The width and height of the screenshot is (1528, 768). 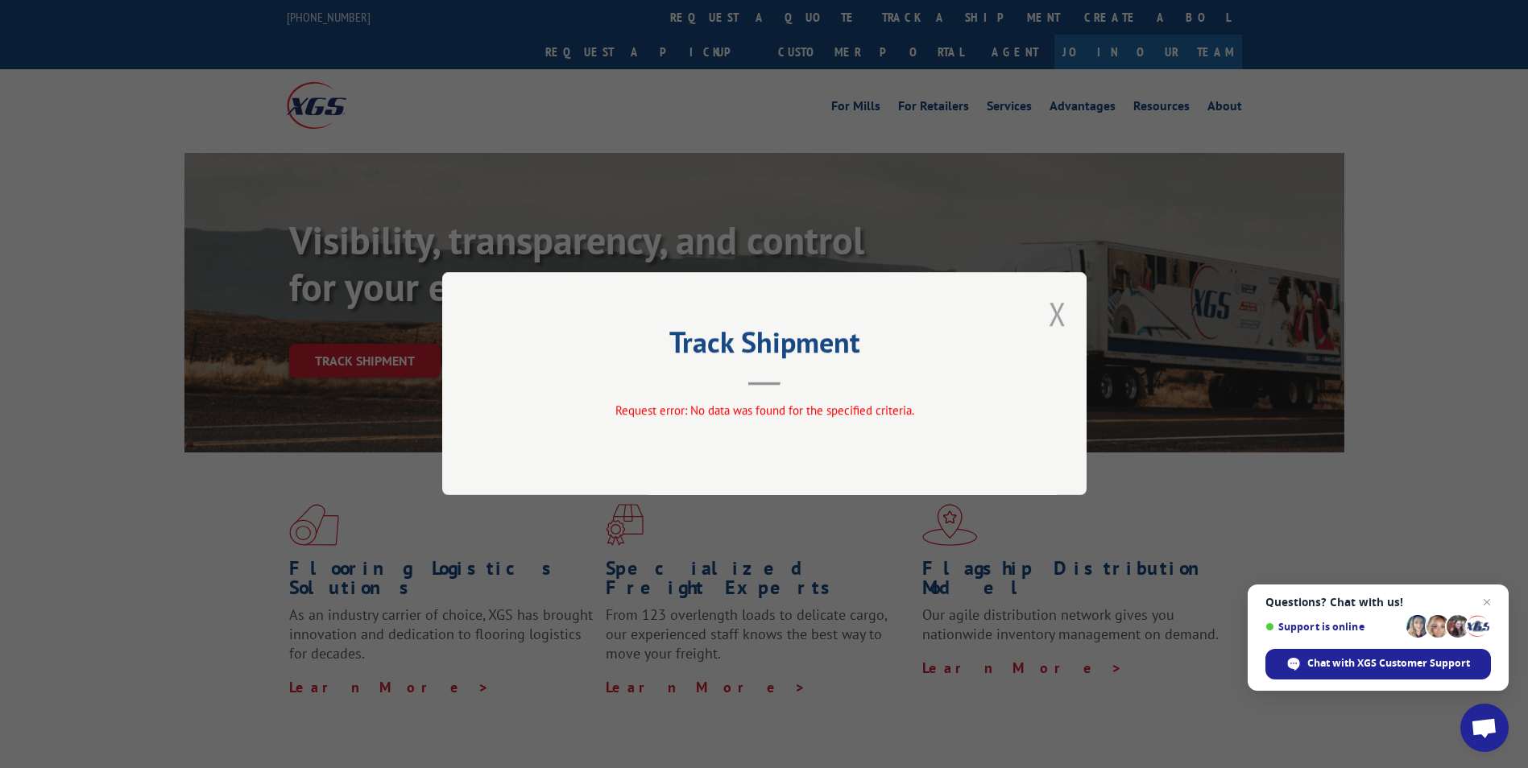 What do you see at coordinates (764, 346) in the screenshot?
I see `h2: Track Shipment` at bounding box center [764, 346].